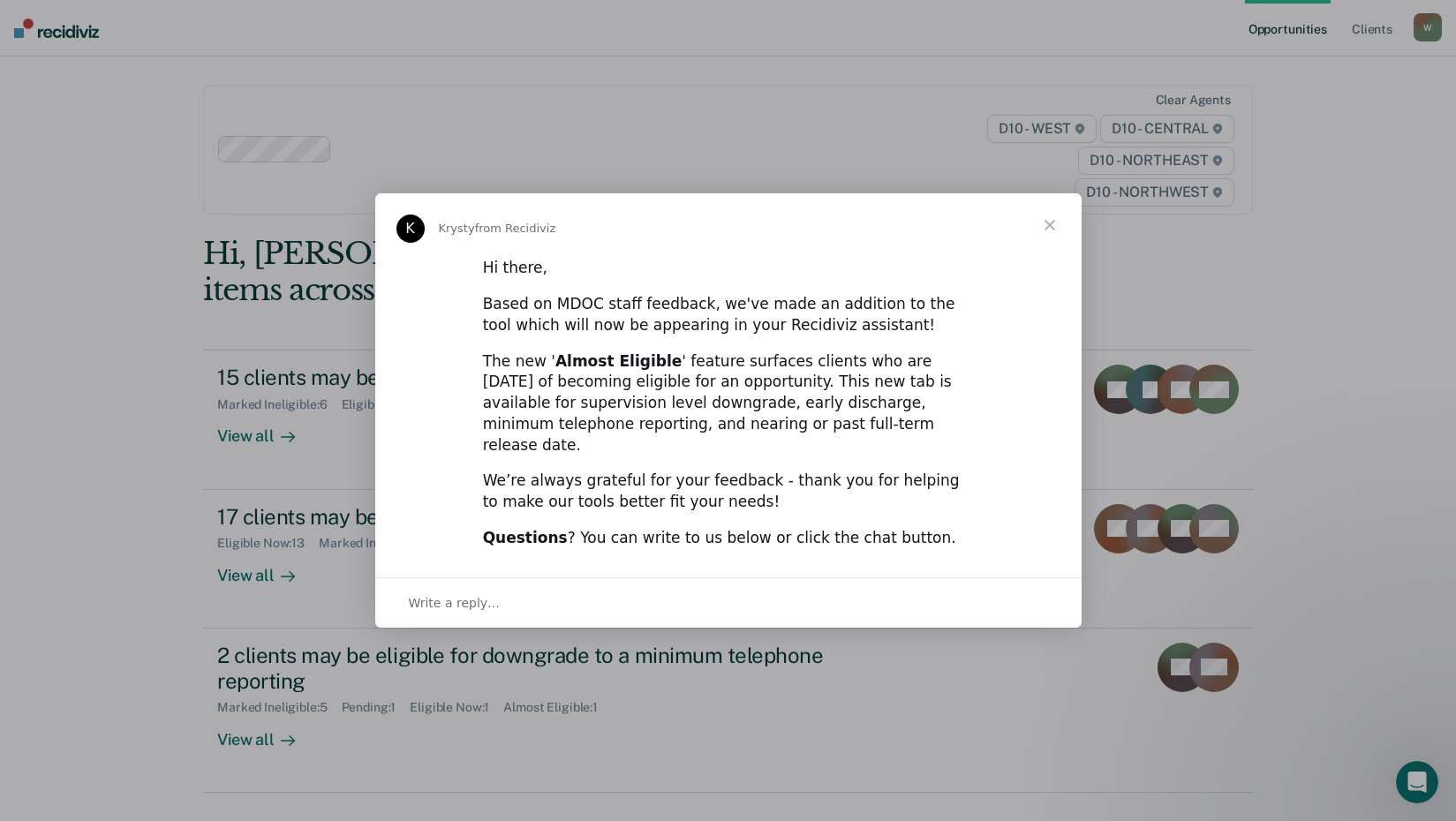 The image size is (1456, 821). What do you see at coordinates (1049, 225) in the screenshot?
I see `span: Close` at bounding box center [1049, 225].